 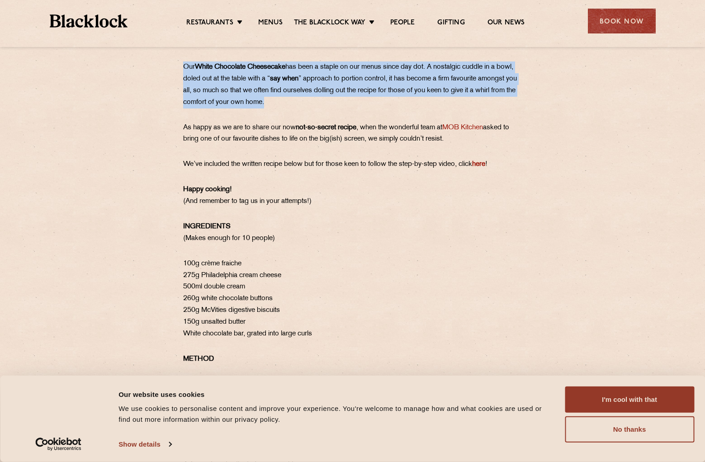 What do you see at coordinates (630, 430) in the screenshot?
I see `button: No thanks` at bounding box center [630, 430].